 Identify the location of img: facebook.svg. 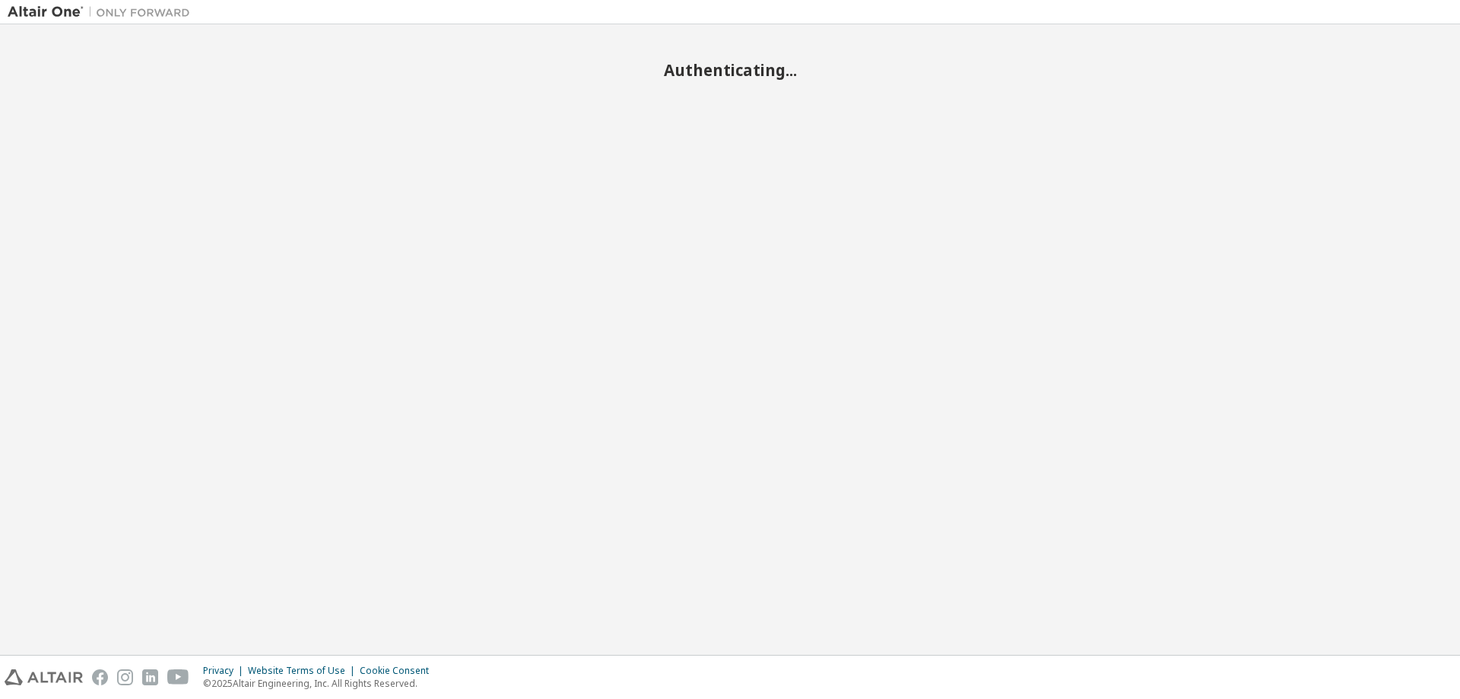
(100, 677).